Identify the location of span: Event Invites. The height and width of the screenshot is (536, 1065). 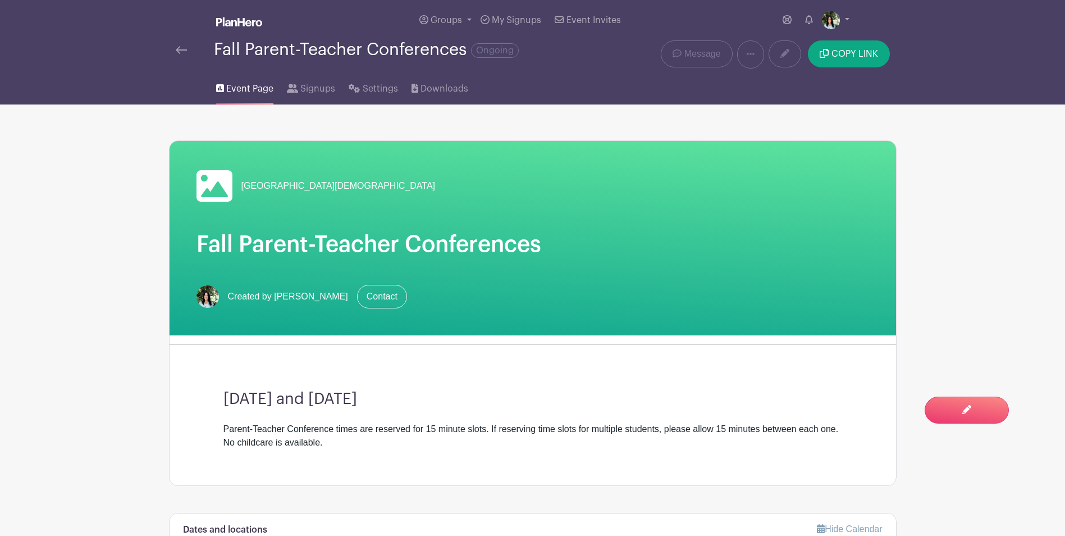
(593, 20).